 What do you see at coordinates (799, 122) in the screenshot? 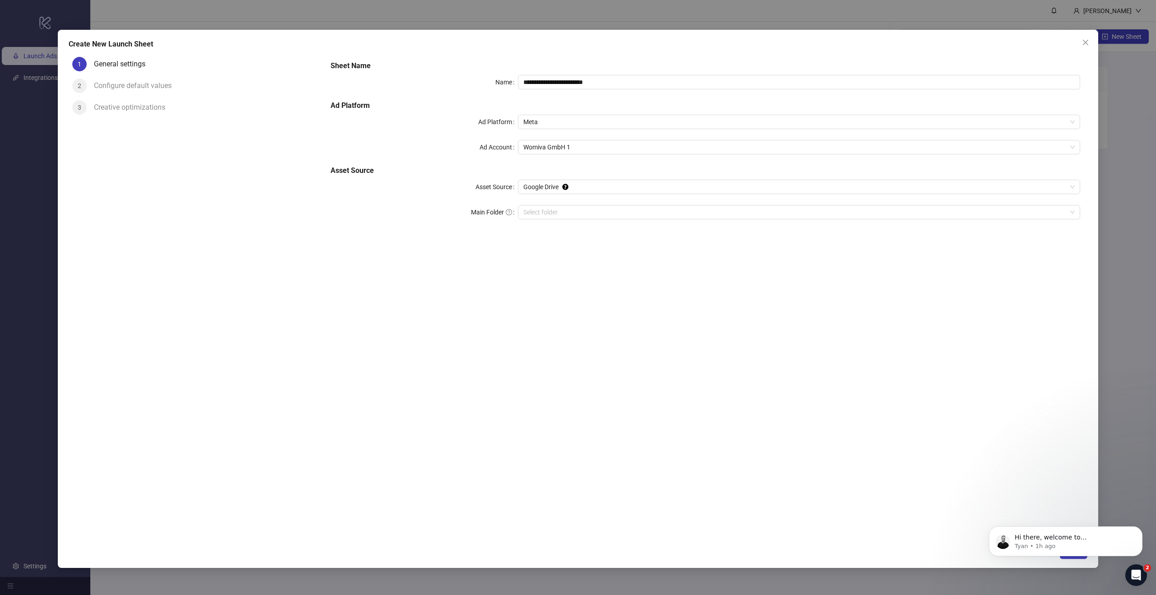
I see `span: Meta` at bounding box center [799, 122].